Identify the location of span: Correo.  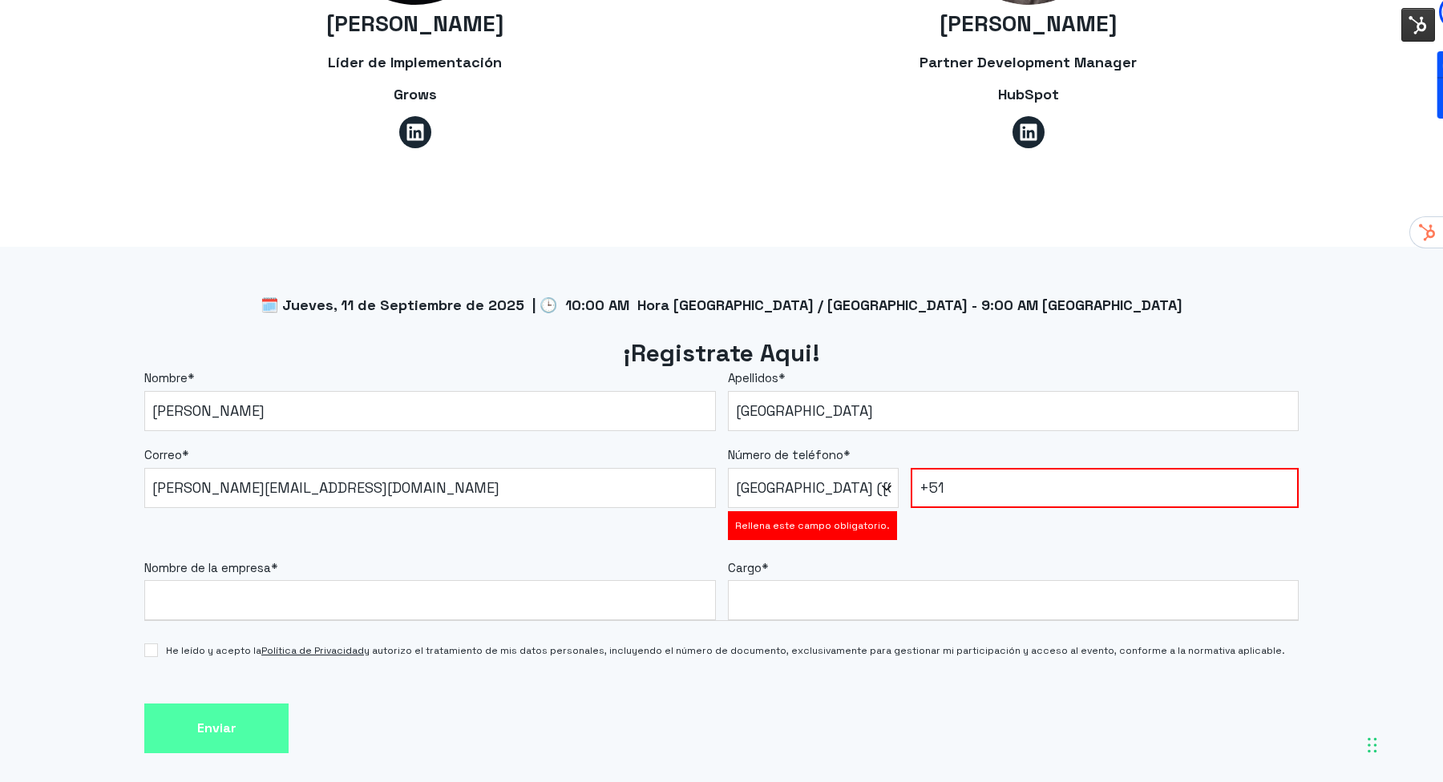
(163, 454).